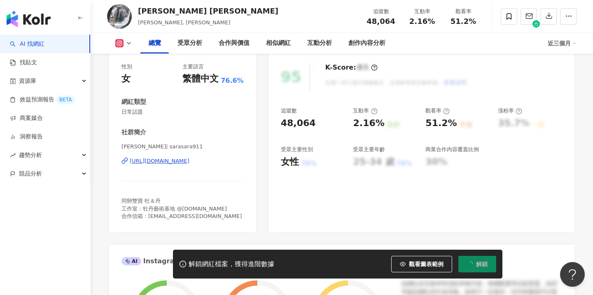  Describe the element at coordinates (441, 123) in the screenshot. I see `div: 51.2%` at that location.